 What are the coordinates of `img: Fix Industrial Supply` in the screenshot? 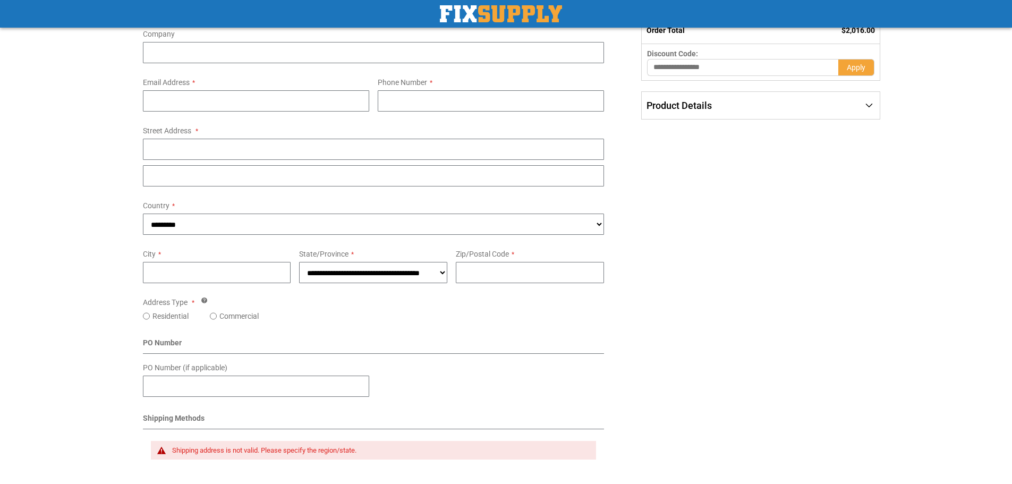 It's located at (501, 14).